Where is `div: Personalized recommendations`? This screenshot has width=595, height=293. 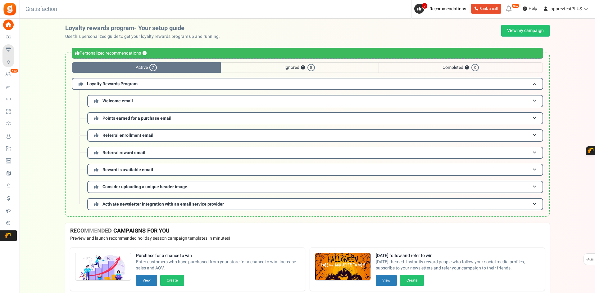
div: Personalized recommendations is located at coordinates (307, 53).